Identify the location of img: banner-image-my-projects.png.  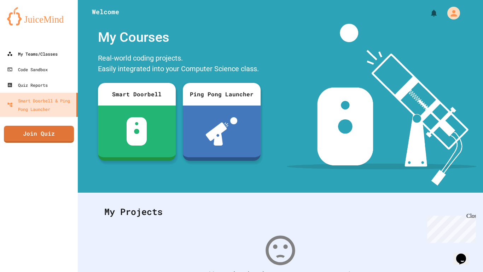
(382, 104).